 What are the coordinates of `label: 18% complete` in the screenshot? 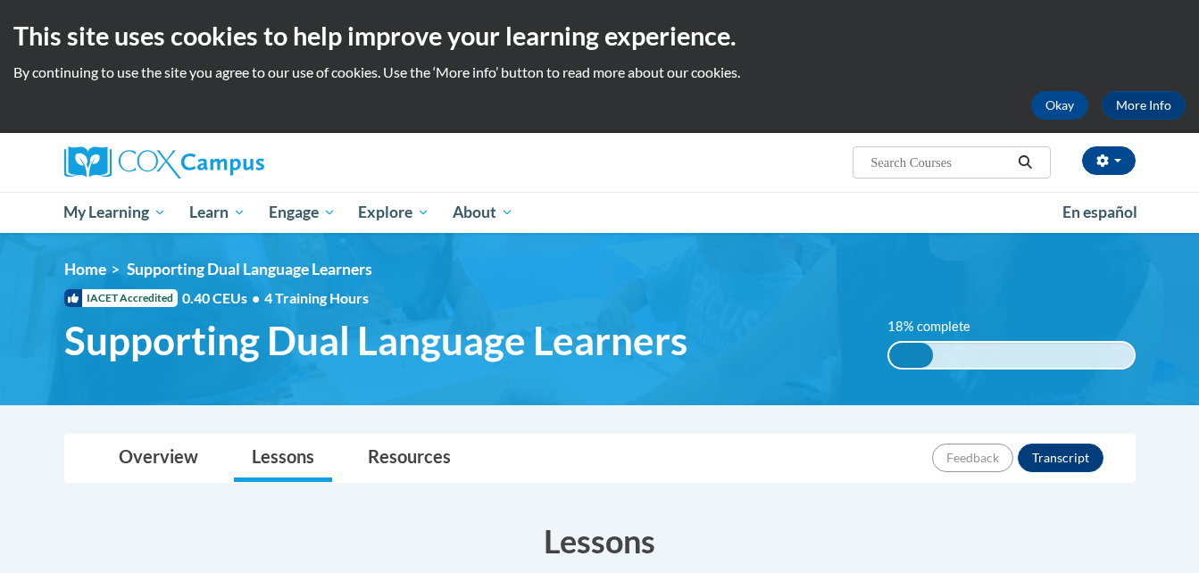 It's located at (939, 327).